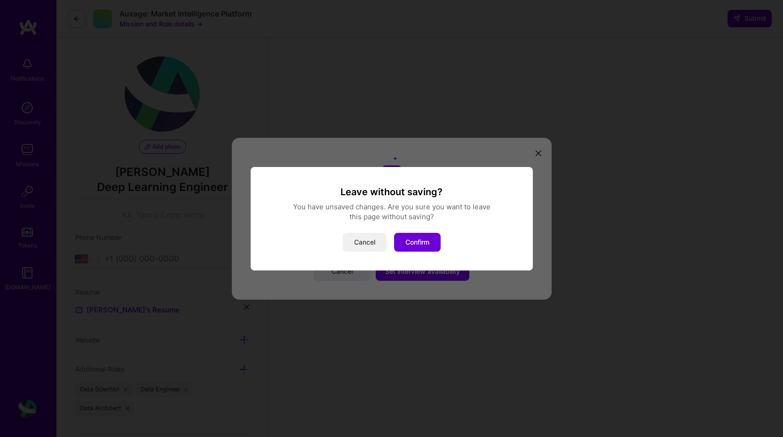  I want to click on div: You have unsaved changes. Are you sure you want to leave, so click(392, 207).